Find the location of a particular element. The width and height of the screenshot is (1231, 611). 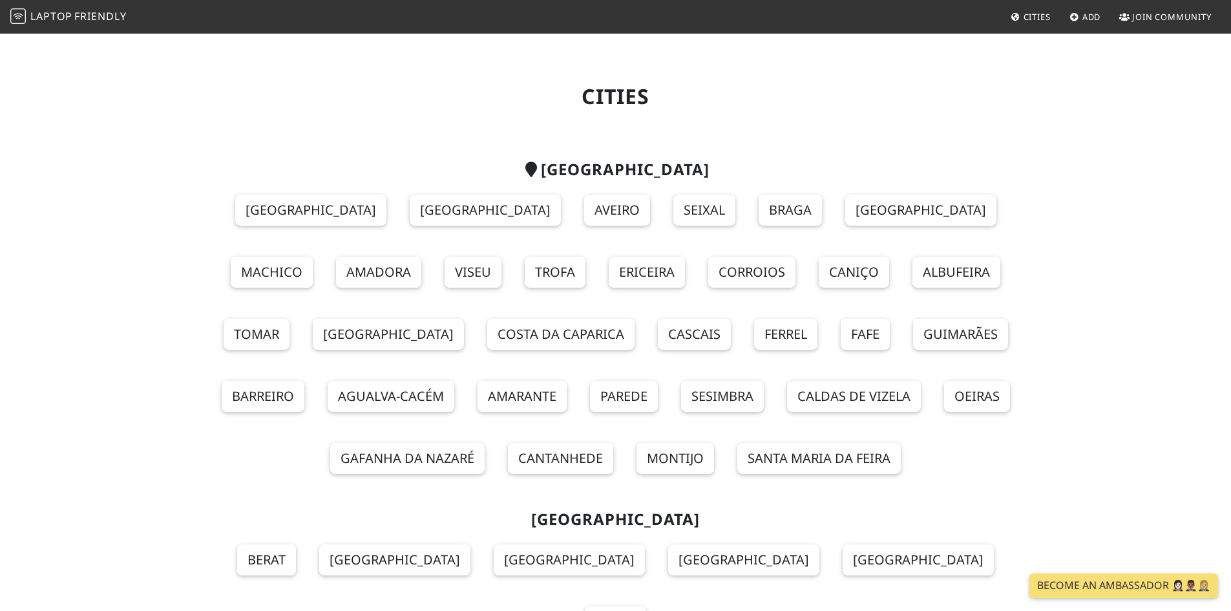

a: Amadora is located at coordinates (379, 272).